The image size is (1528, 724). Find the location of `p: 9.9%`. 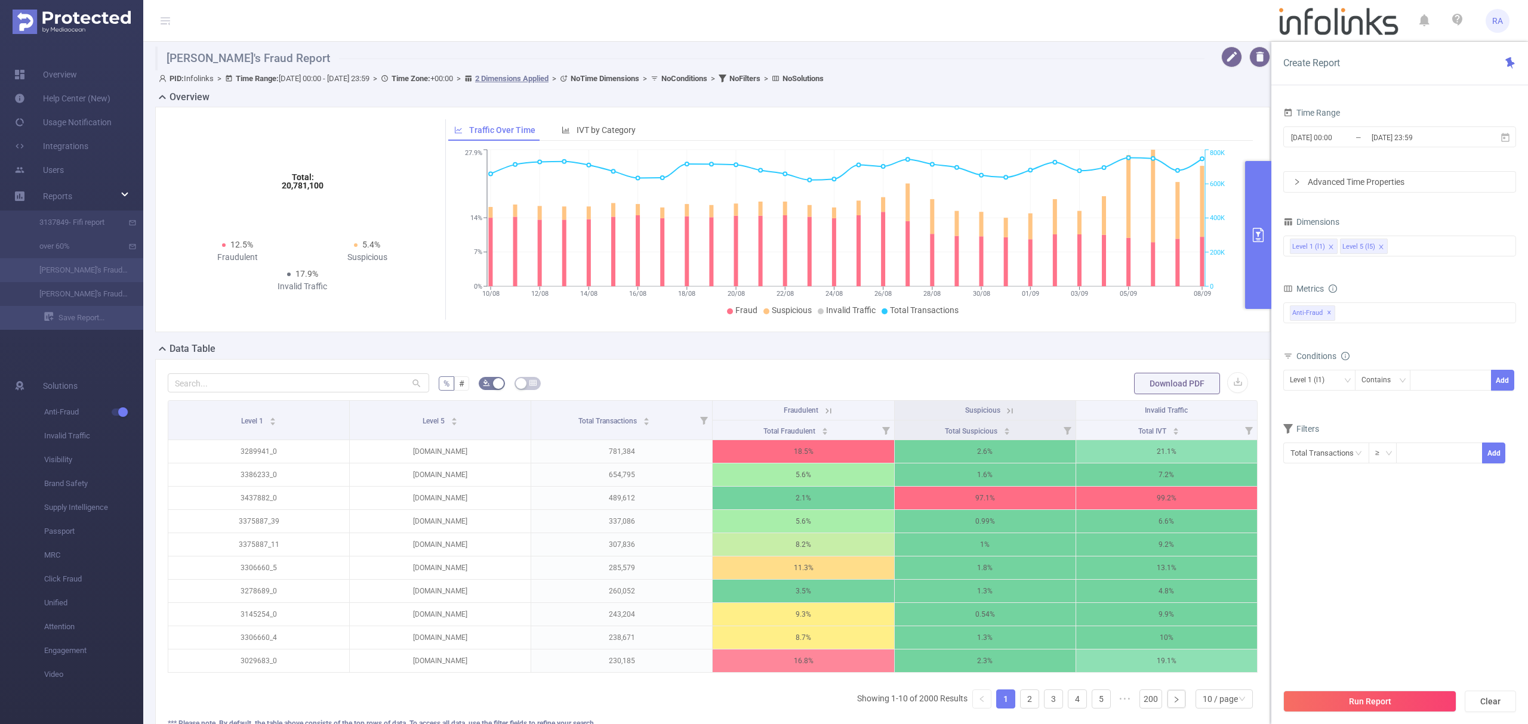

p: 9.9% is located at coordinates (1166, 615).